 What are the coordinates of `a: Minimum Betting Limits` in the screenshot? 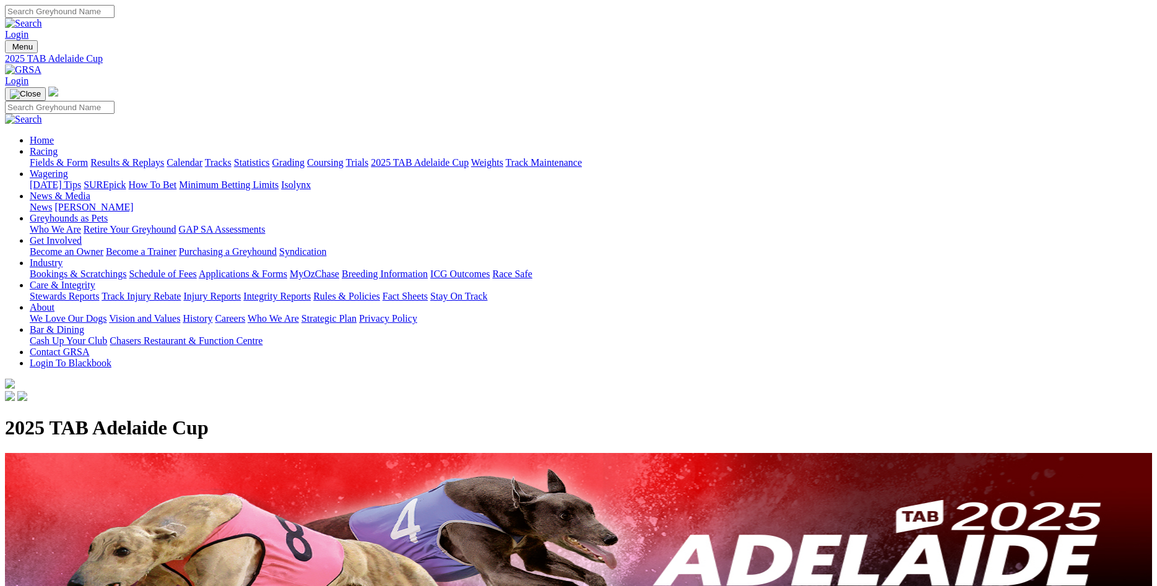 It's located at (228, 184).